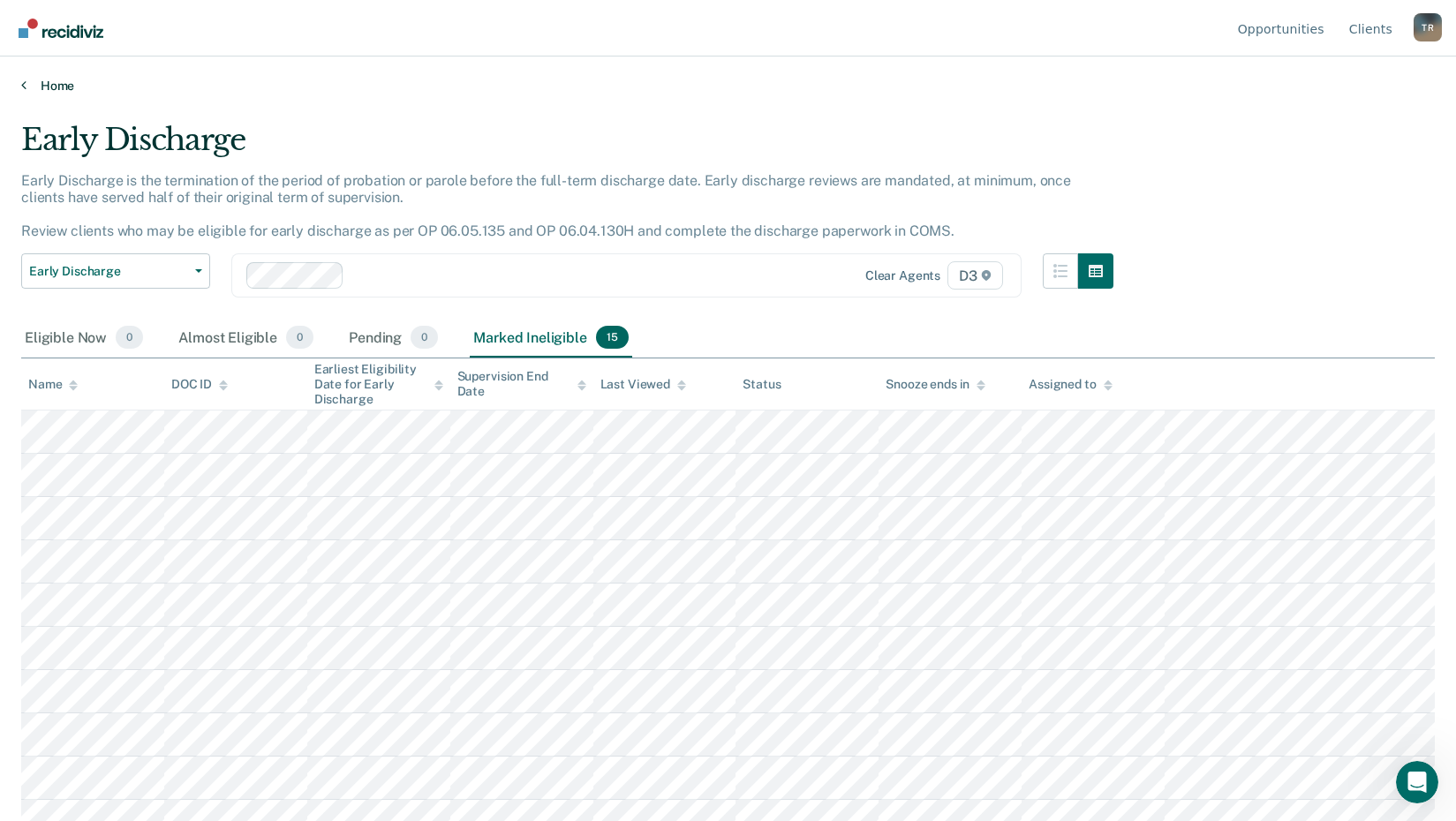  I want to click on div: Assigned to, so click(1070, 384).